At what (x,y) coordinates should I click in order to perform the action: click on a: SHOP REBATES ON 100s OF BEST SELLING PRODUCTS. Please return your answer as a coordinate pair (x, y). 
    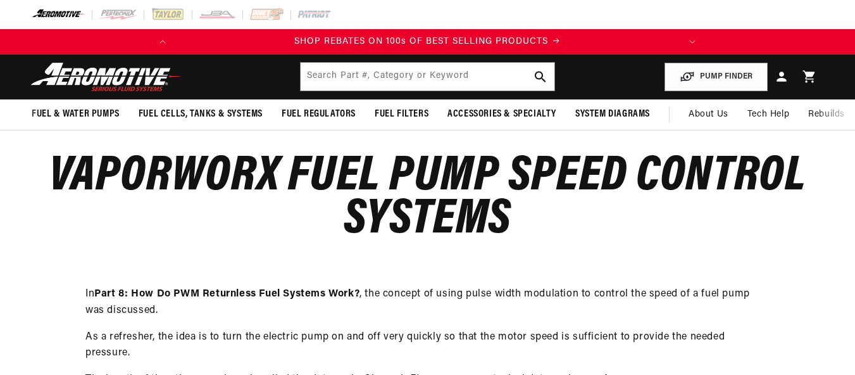
    Looking at the image, I should click on (427, 42).